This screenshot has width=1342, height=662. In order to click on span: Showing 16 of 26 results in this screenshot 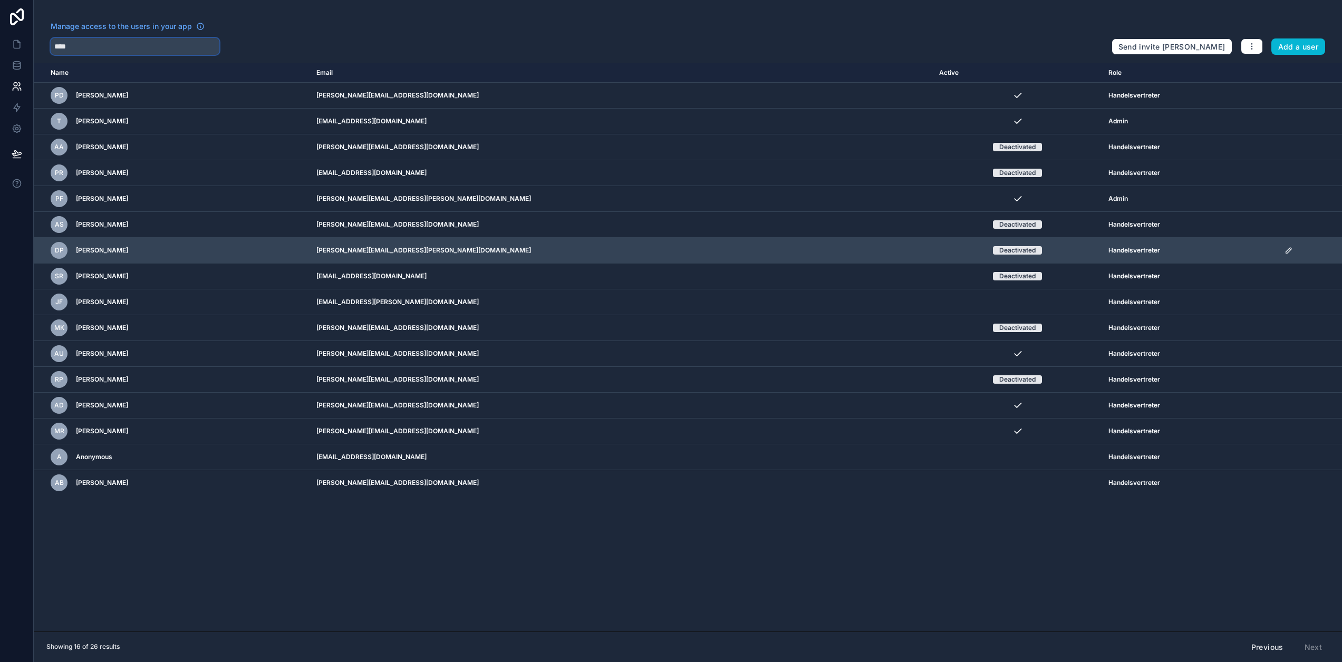, I will do `click(83, 647)`.